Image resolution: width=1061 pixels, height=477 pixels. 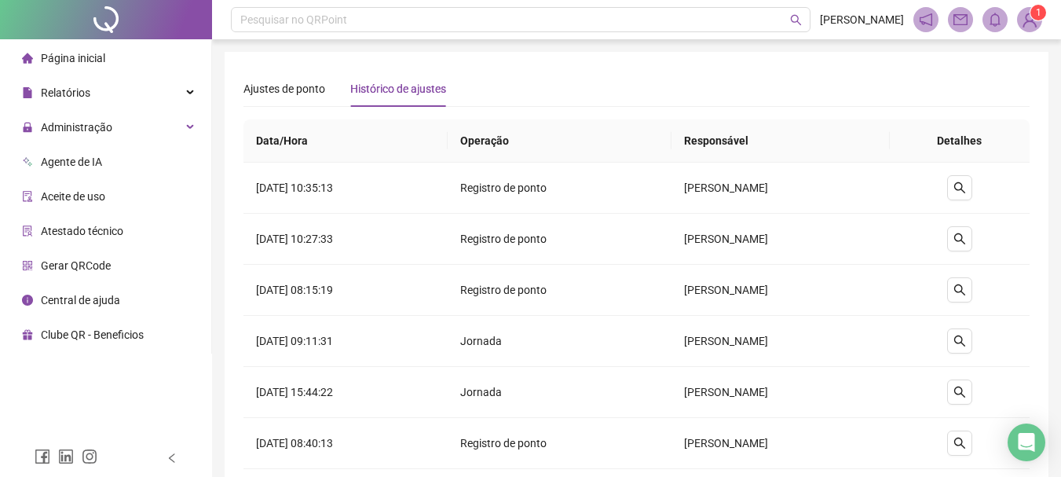 What do you see at coordinates (27, 334) in the screenshot?
I see `span: gift` at bounding box center [27, 334].